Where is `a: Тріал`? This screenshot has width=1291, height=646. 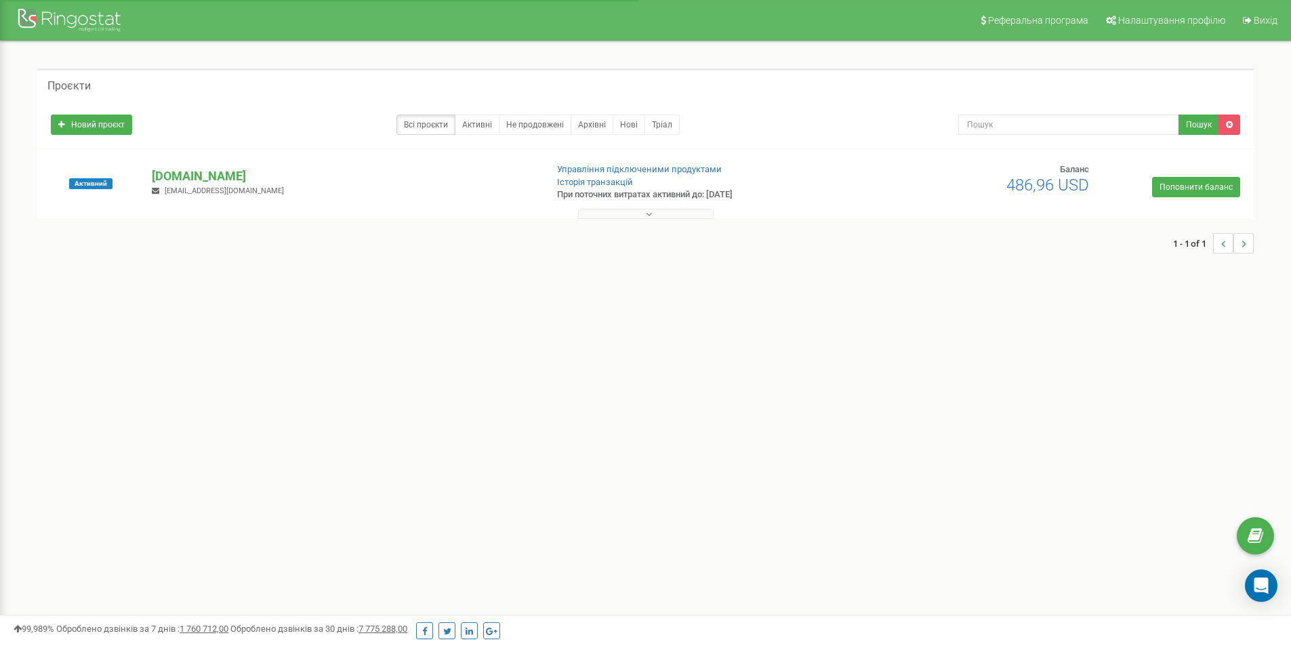
a: Тріал is located at coordinates (662, 125).